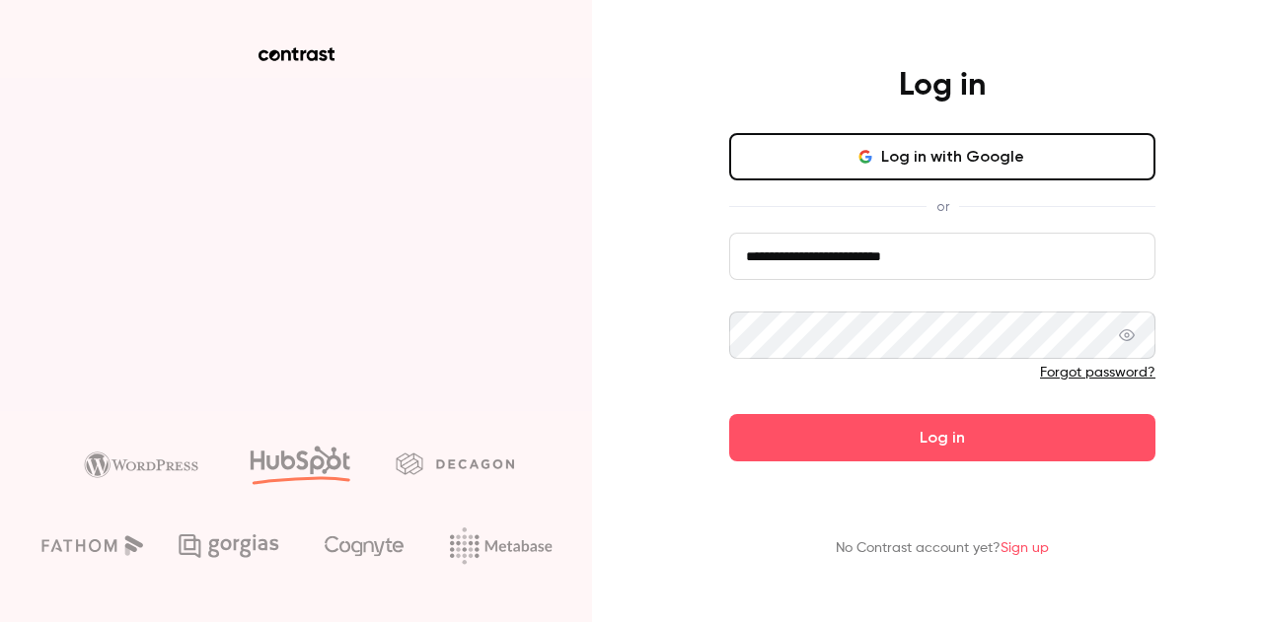 The image size is (1263, 622). What do you see at coordinates (1097, 373) in the screenshot?
I see `a: Forgot password?` at bounding box center [1097, 373].